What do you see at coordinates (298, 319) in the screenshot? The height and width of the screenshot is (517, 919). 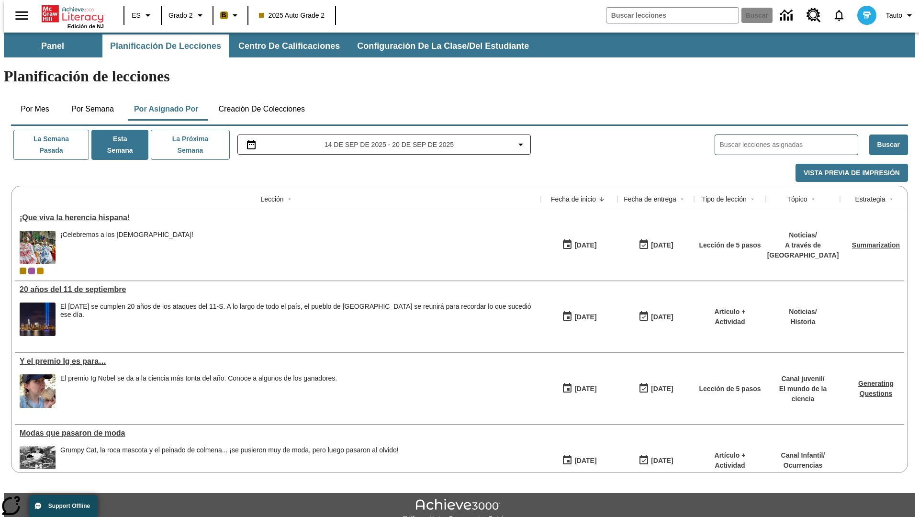 I see `div: El 11 de septiembre de 2021 se cumplen 20 años de los ataques del 11-S. A lo largo de todo el paí...` at bounding box center [298, 319].